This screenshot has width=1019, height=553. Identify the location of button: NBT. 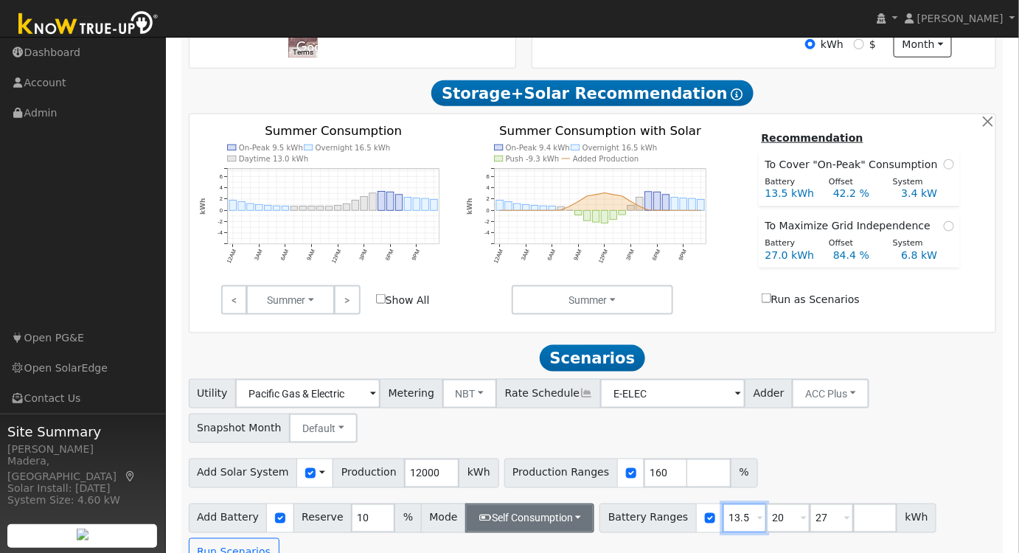
(470, 394).